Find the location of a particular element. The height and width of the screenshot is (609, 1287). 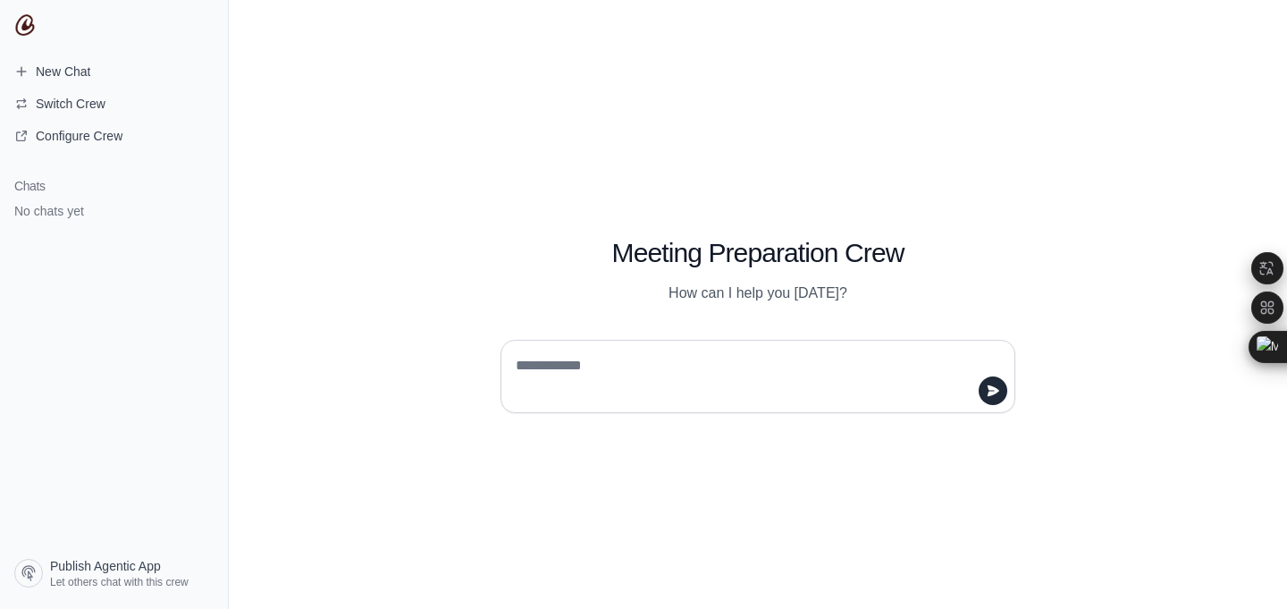

div: Виджет чата is located at coordinates (1242, 566).